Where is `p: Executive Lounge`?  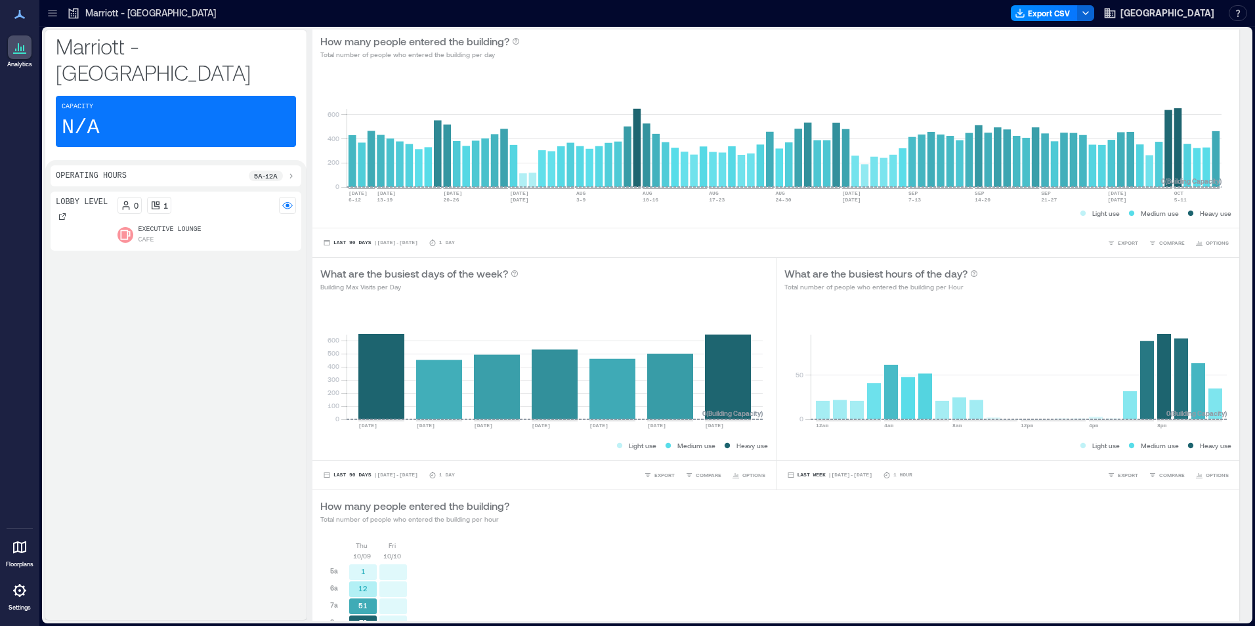
p: Executive Lounge is located at coordinates (170, 230).